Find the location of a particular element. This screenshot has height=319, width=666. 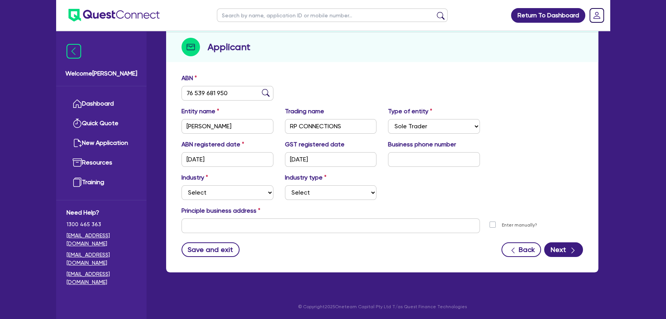

p: © Copyright 2025 Oneteam Capital Pty Ltd T/as Quest Finance Technologies is located at coordinates (382, 306).